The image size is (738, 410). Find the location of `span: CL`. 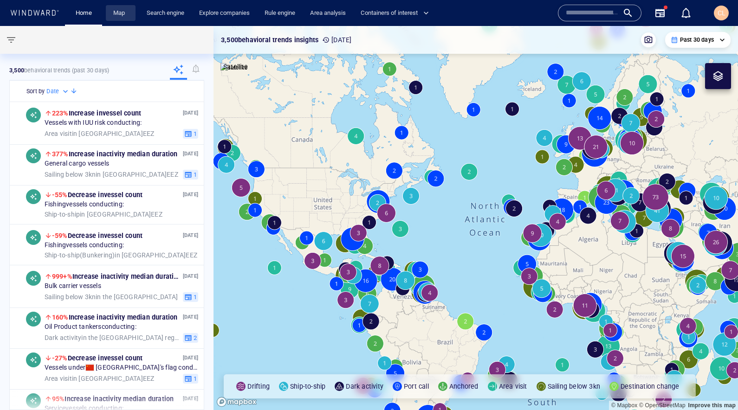

span: CL is located at coordinates (721, 13).